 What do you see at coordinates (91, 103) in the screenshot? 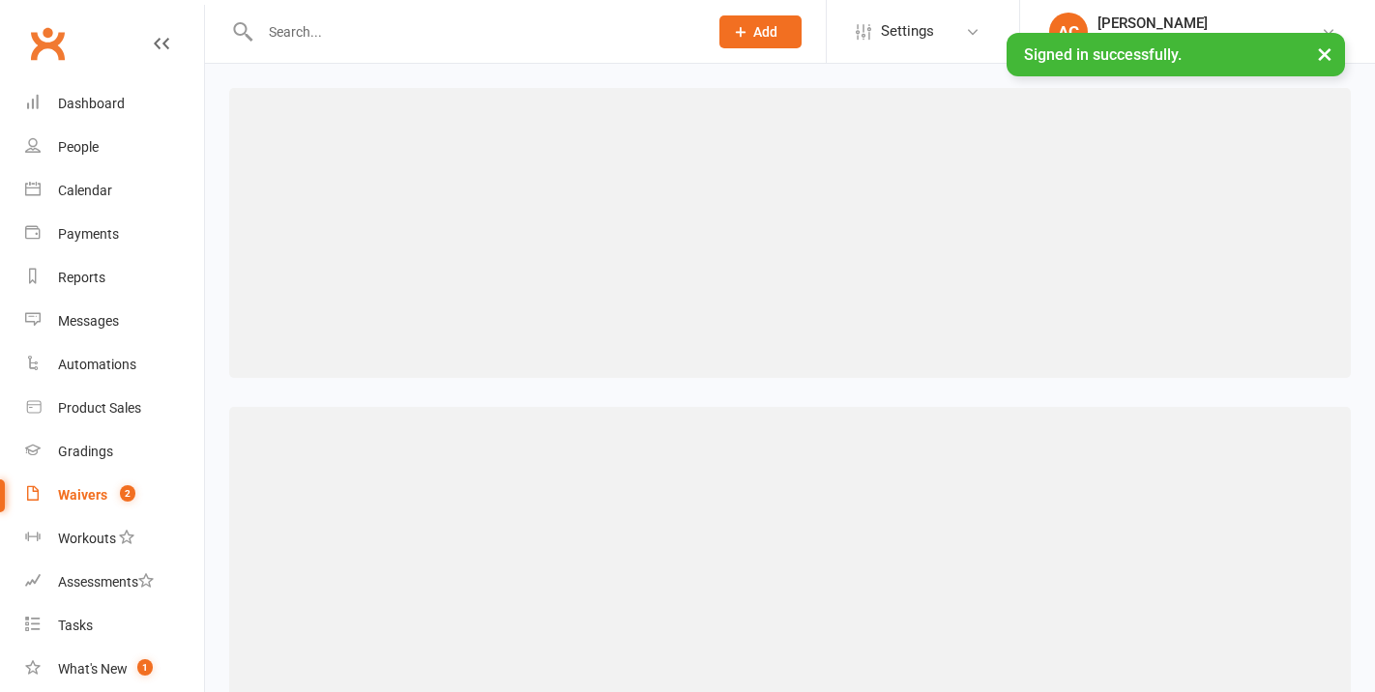
I see `div: Dashboard` at bounding box center [91, 103].